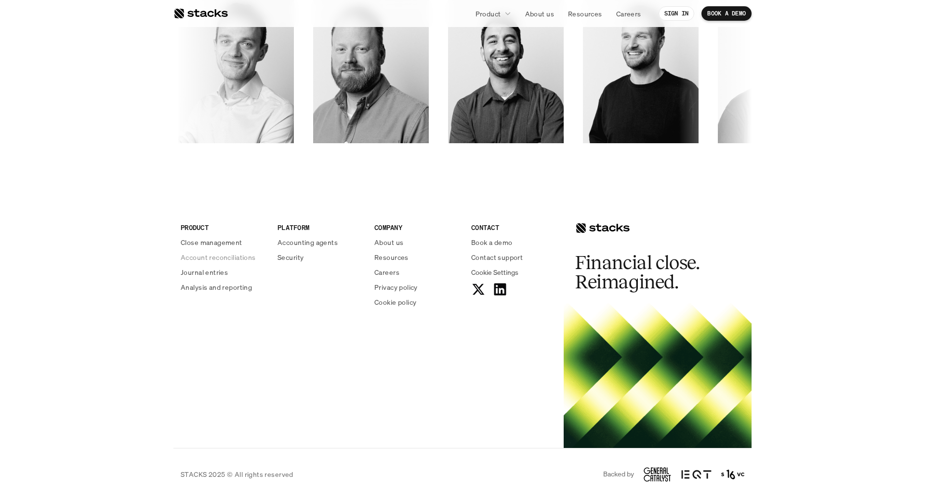 The image size is (925, 501). Describe the element at coordinates (648, 272) in the screenshot. I see `h2: Financial close. Reimagined.` at that location.